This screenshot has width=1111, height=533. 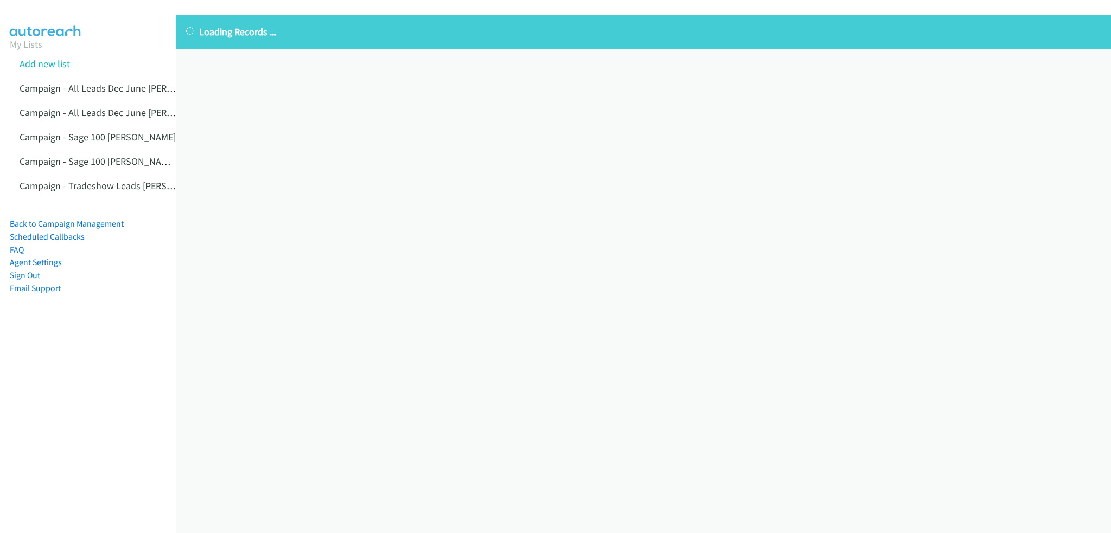 What do you see at coordinates (36, 262) in the screenshot?
I see `a: Agent Settings` at bounding box center [36, 262].